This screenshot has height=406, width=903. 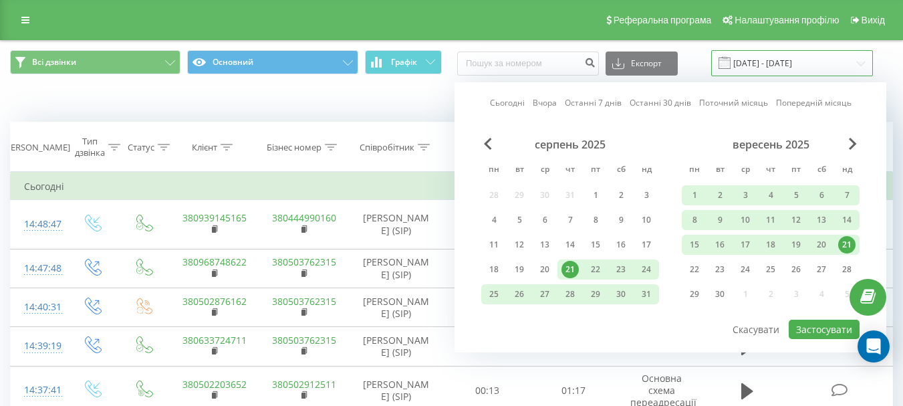 I want to click on div: 12, so click(x=796, y=220).